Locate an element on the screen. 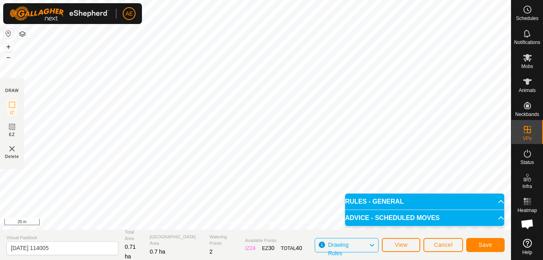  a: Open chat is located at coordinates (528, 224).